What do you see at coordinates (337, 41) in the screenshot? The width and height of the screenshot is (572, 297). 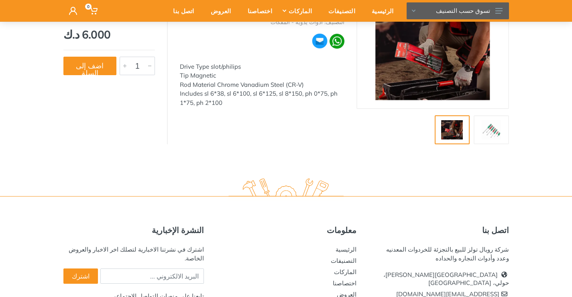 I see `img: wa.webp` at bounding box center [337, 41].